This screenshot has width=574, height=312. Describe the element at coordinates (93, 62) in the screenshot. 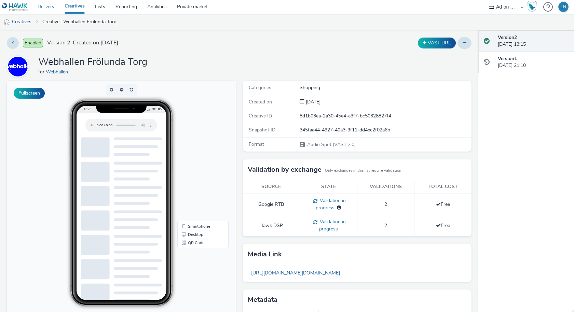

I see `h1: Webhallen Frölunda Torg` at that location.